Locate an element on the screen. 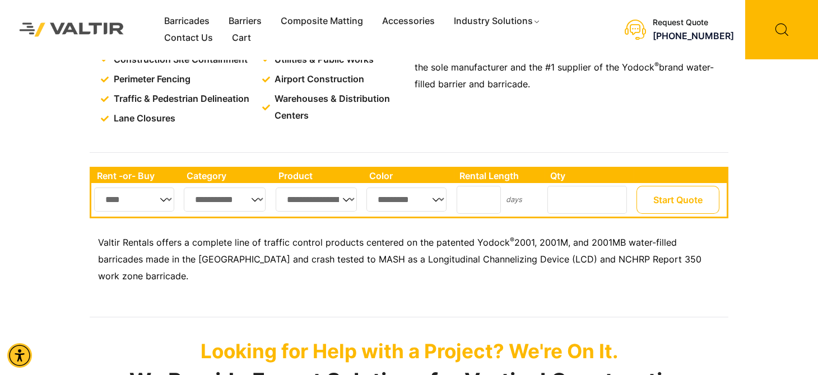  img: Valtir Rentals is located at coordinates (72, 30).